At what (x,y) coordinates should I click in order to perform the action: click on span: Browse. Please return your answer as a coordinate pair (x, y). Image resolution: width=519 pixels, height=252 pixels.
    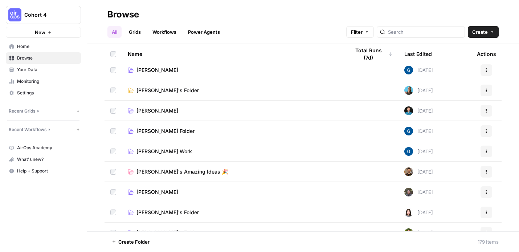
    Looking at the image, I should click on (47, 58).